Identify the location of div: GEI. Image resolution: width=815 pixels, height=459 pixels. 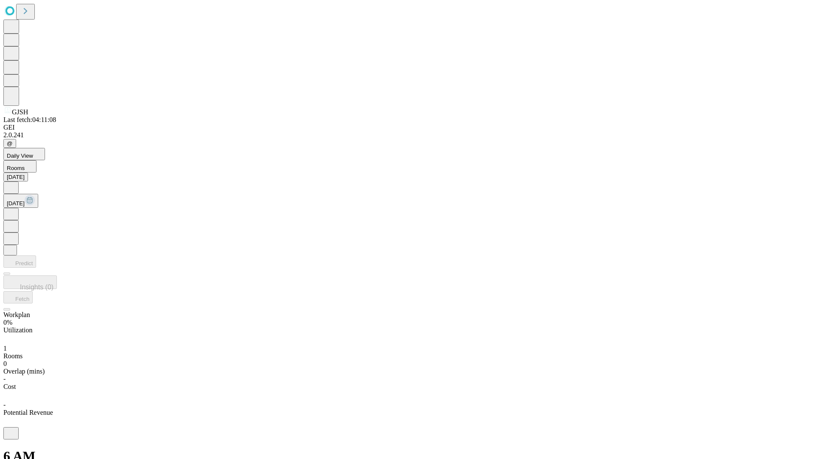
(408, 127).